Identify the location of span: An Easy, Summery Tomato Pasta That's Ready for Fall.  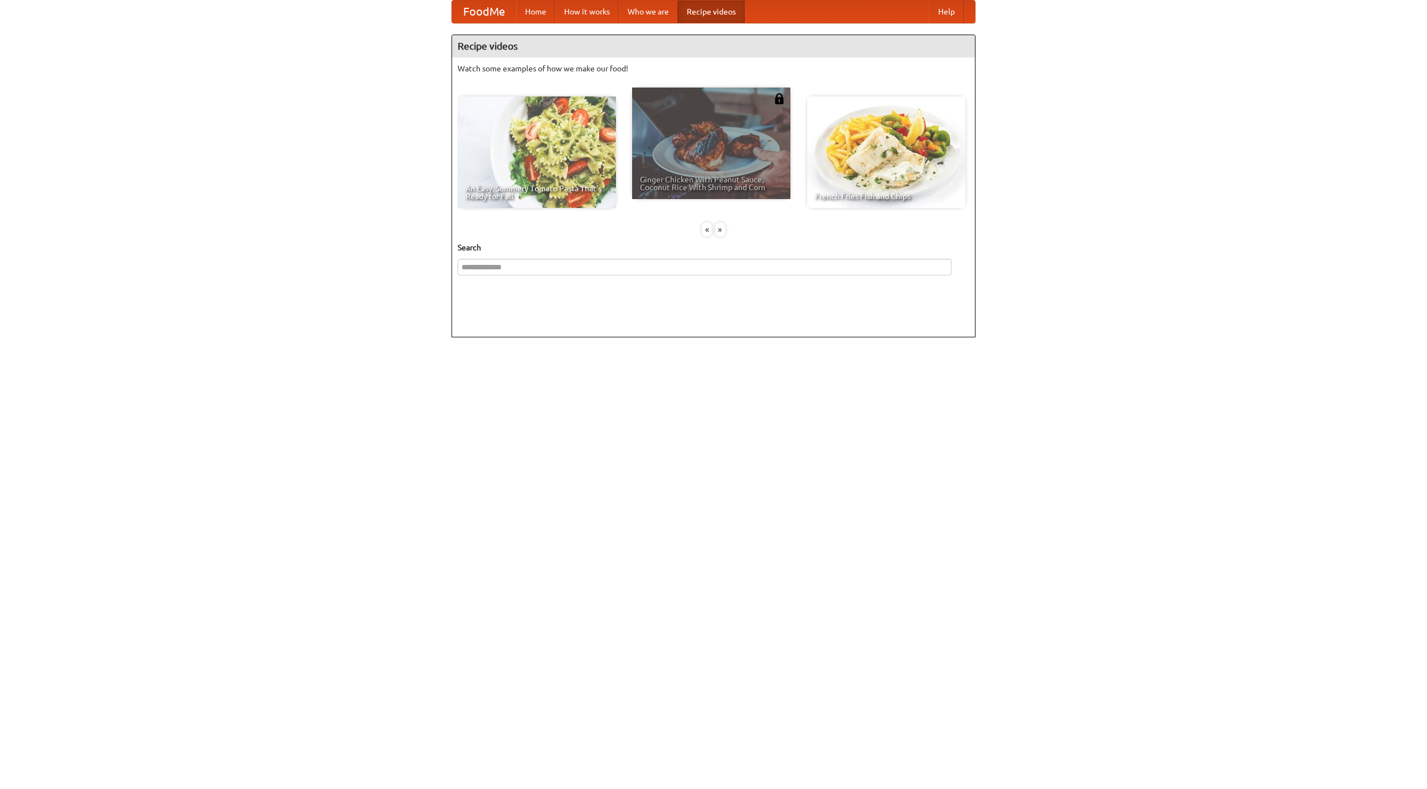
(537, 192).